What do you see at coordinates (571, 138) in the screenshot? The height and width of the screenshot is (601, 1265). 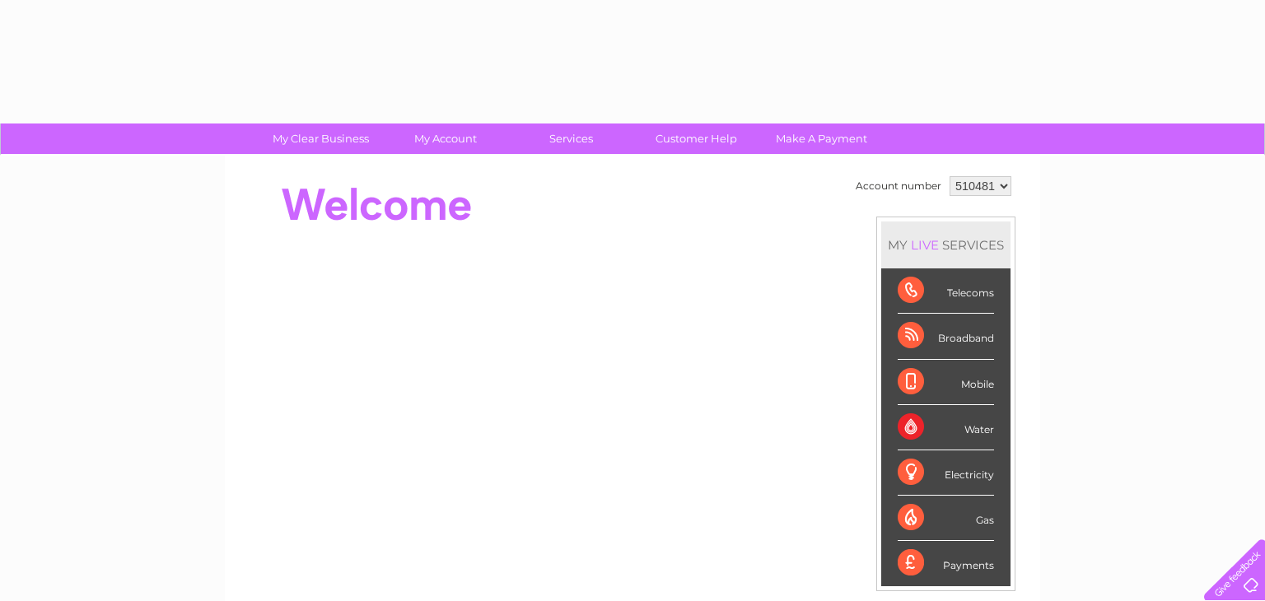 I see `a: Services` at bounding box center [571, 138].